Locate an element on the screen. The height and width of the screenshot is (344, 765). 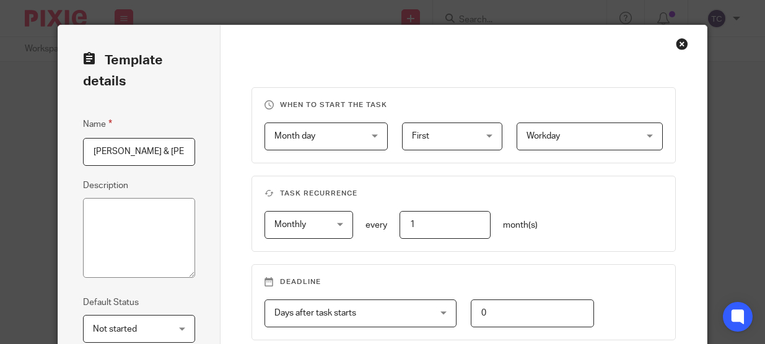
span: Monthly is located at coordinates (290, 225).